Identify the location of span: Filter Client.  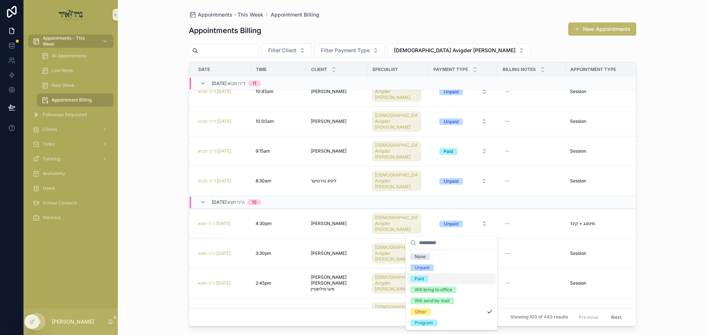
(282, 50).